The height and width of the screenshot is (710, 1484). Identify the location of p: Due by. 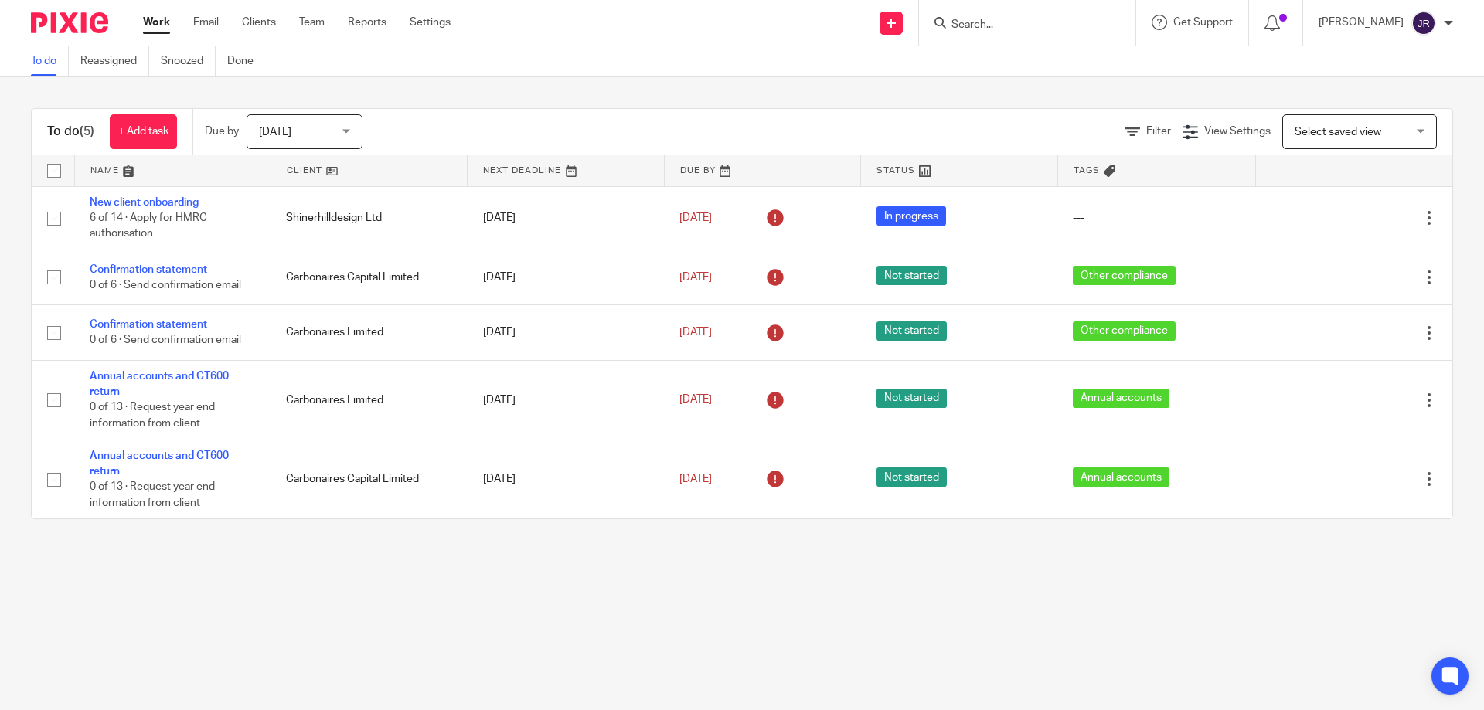
(222, 131).